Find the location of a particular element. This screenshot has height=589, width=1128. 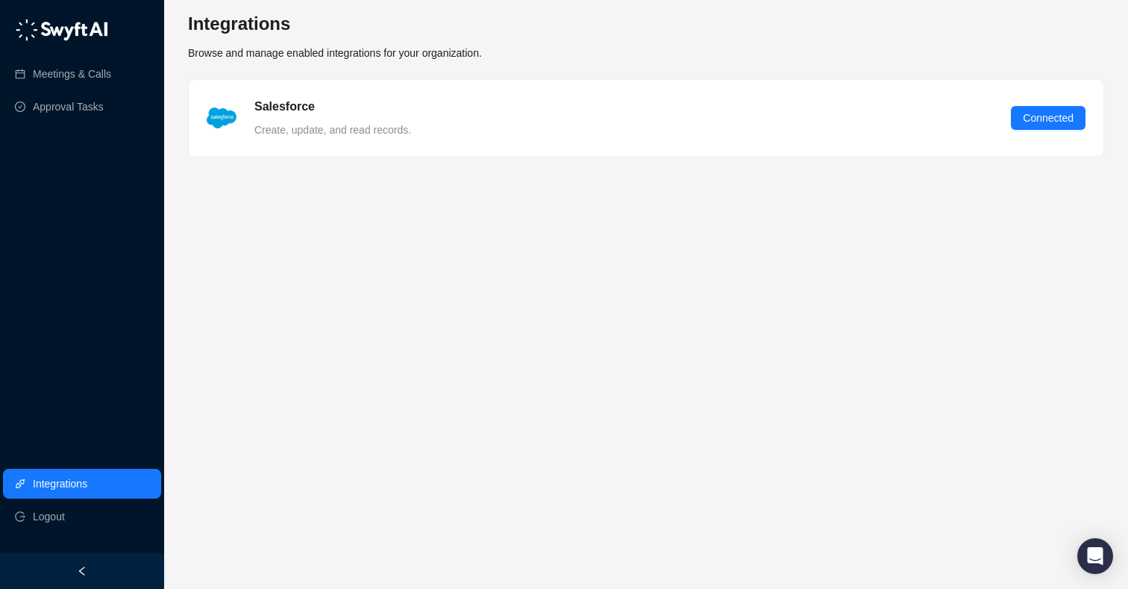

a: Meetings & Calls is located at coordinates (72, 74).